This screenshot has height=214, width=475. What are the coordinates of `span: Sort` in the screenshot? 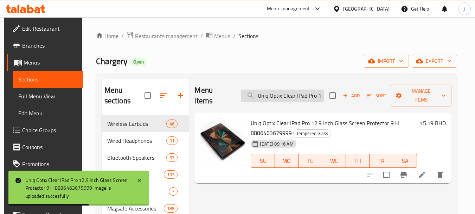 It's located at (377, 95).